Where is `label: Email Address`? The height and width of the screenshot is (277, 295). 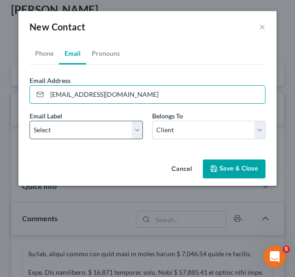 label: Email Address is located at coordinates (50, 80).